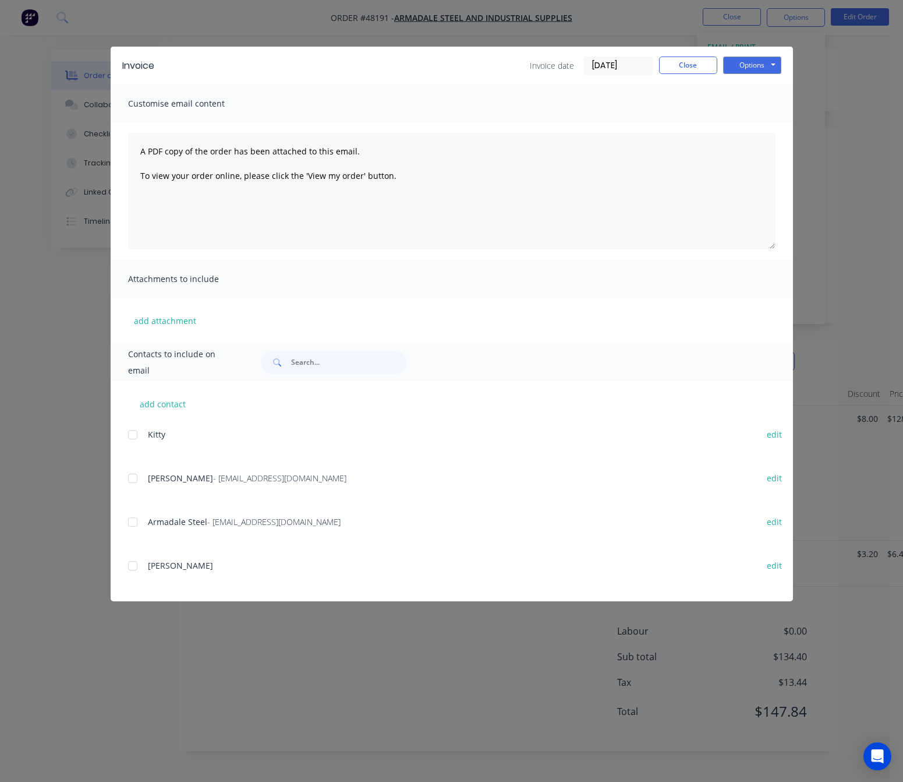 This screenshot has height=782, width=903. Describe the element at coordinates (878, 756) in the screenshot. I see `div: Open Intercom Messenger` at that location.